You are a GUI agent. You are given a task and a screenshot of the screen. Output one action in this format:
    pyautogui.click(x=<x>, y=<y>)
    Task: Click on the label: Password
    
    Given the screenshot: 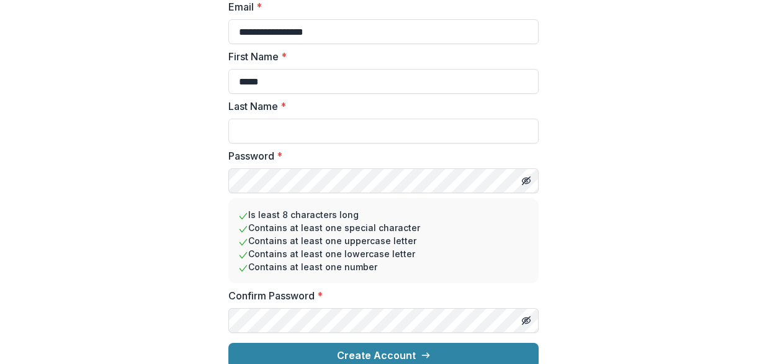 What is the action you would take?
    pyautogui.click(x=380, y=156)
    